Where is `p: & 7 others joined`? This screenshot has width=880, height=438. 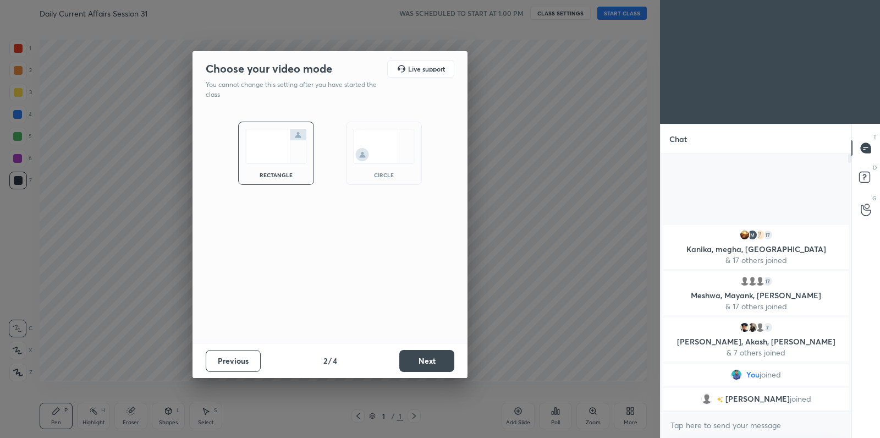 p: & 7 others joined is located at coordinates (755, 352).